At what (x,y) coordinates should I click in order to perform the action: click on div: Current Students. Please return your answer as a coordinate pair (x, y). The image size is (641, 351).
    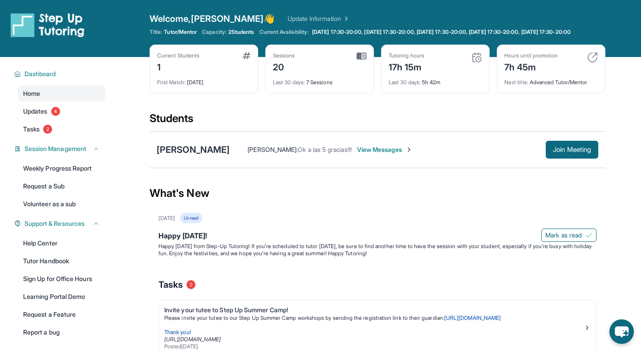
    Looking at the image, I should click on (178, 56).